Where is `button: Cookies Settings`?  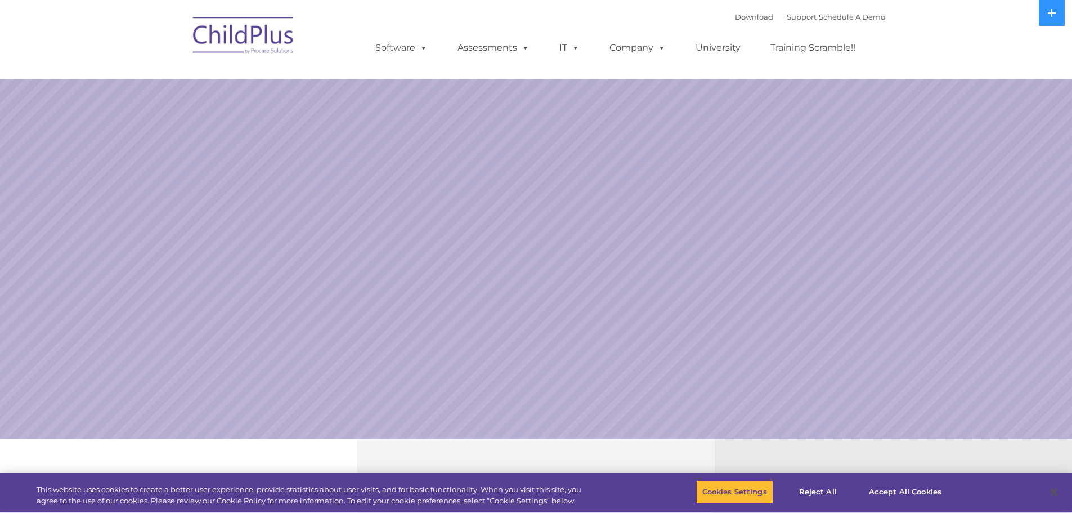 button: Cookies Settings is located at coordinates (735, 492).